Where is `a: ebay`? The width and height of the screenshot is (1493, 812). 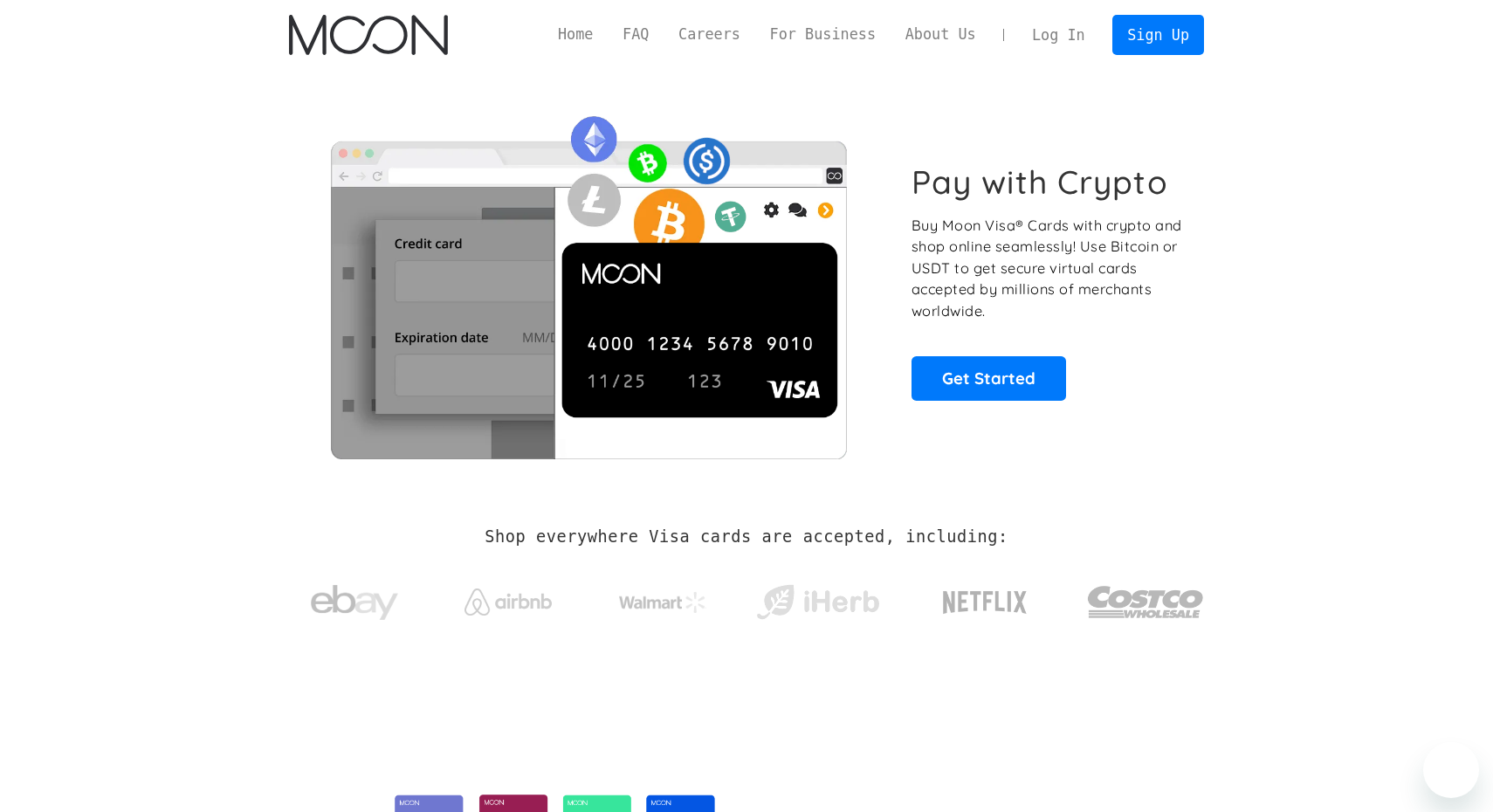 a: ebay is located at coordinates (354, 598).